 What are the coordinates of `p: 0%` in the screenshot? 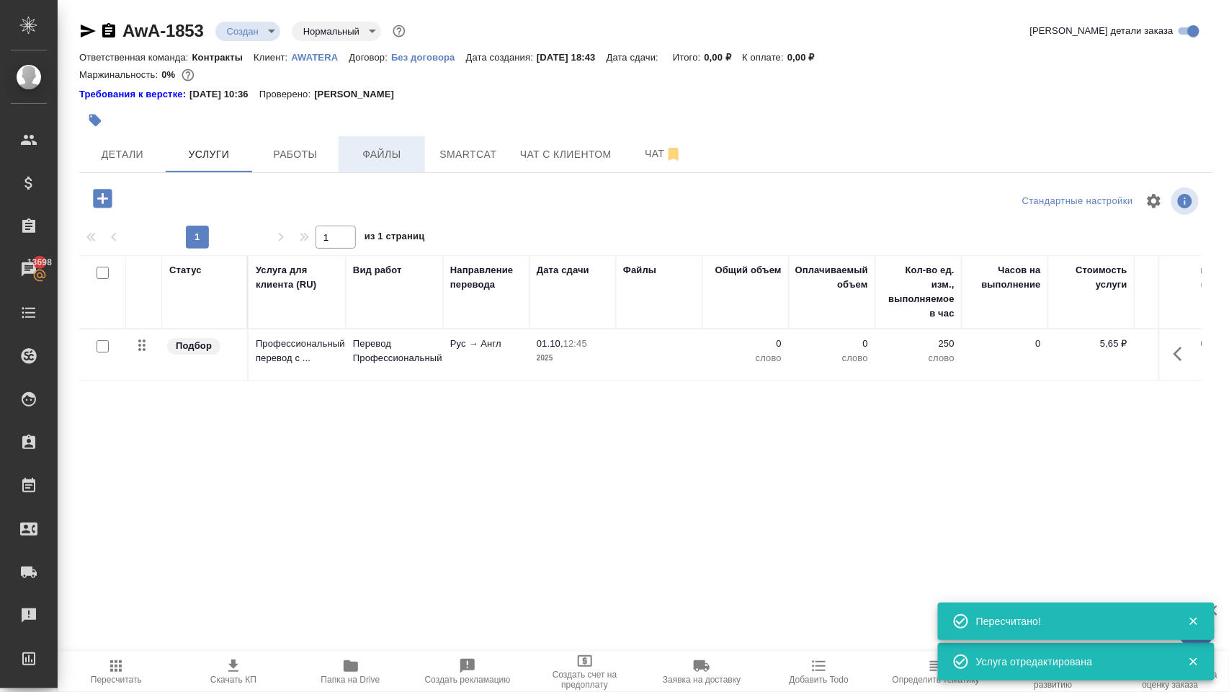 It's located at (170, 74).